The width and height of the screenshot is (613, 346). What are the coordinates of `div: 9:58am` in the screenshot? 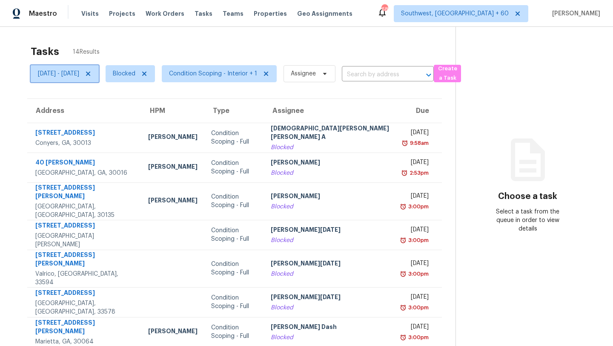 It's located at (419, 143).